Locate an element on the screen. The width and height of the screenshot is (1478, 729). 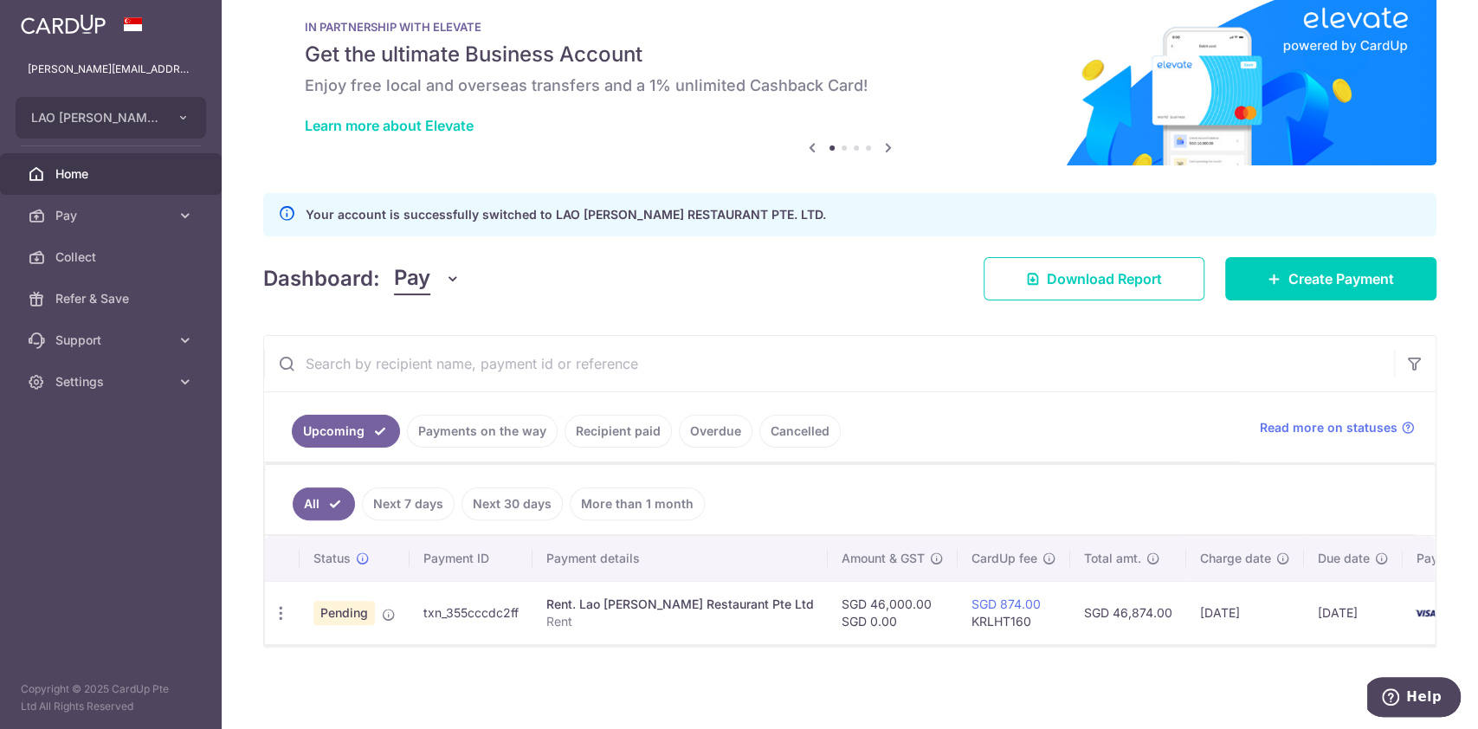
span: Help is located at coordinates (56, 20).